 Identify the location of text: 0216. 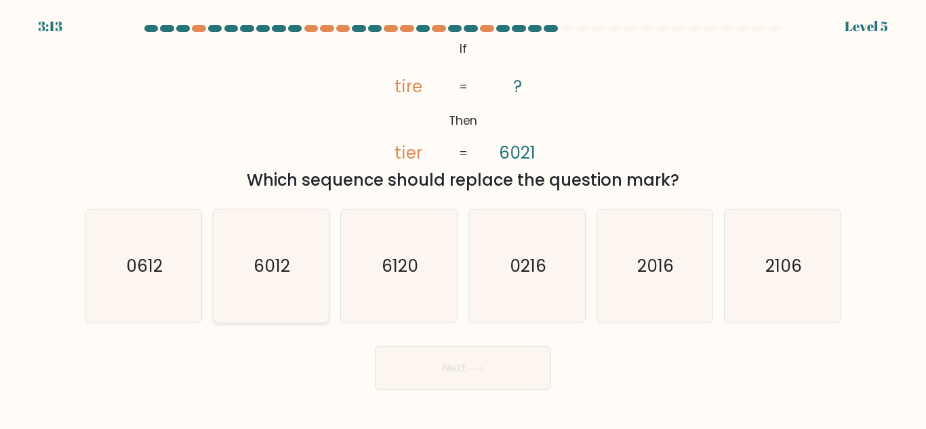
(528, 266).